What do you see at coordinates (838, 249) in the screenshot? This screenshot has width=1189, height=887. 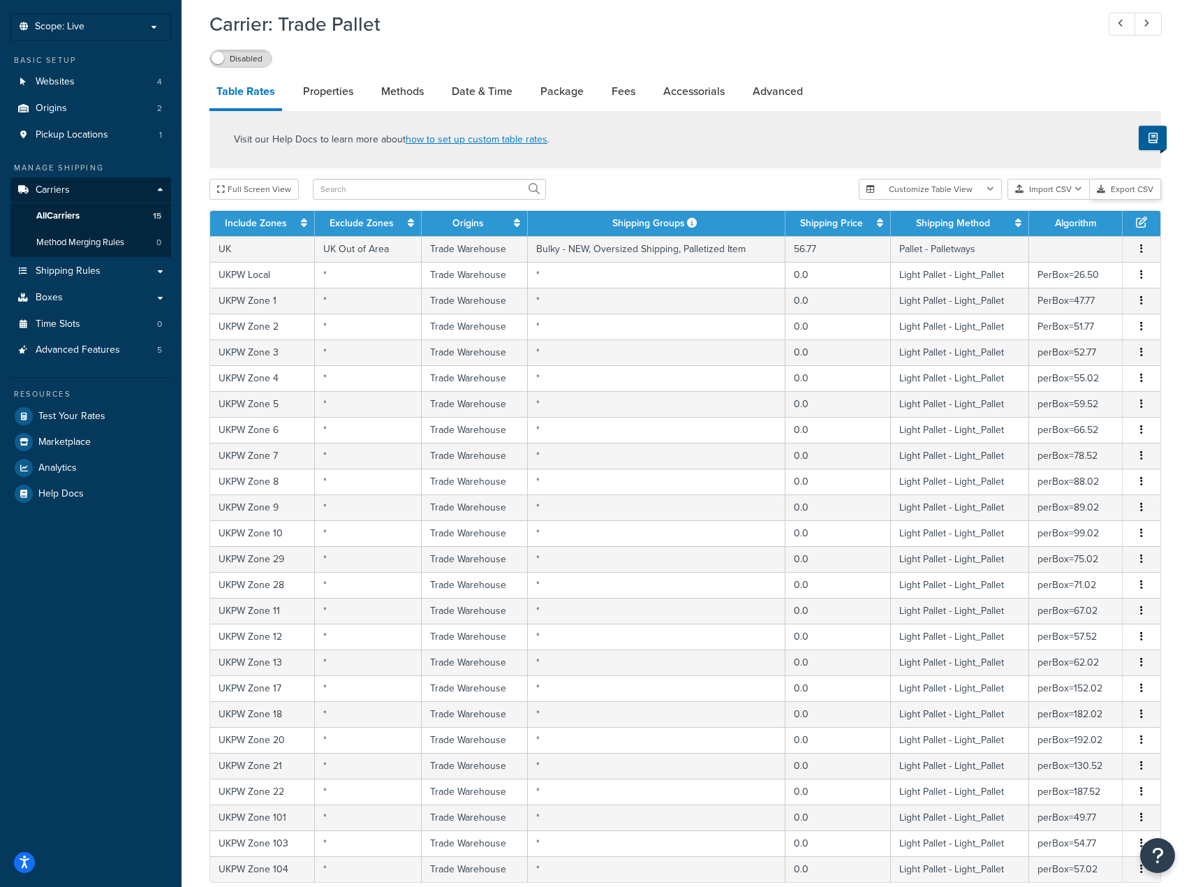 I see `td: 56.77` at bounding box center [838, 249].